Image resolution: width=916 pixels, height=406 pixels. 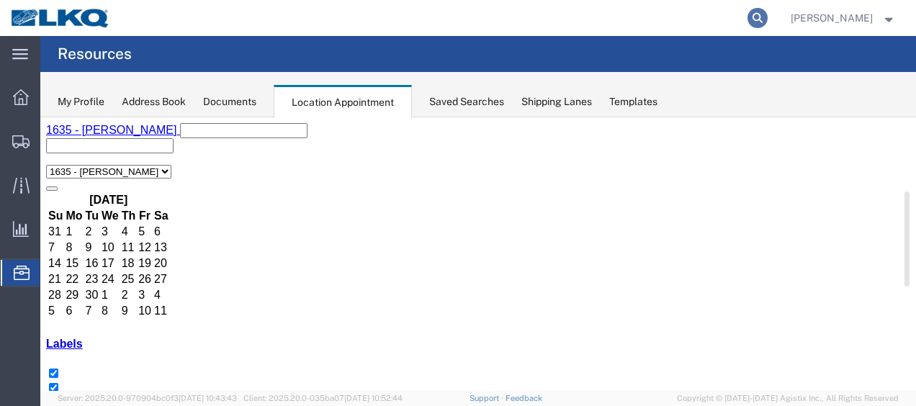 What do you see at coordinates (230, 102) in the screenshot?
I see `div: Documents` at bounding box center [230, 102].